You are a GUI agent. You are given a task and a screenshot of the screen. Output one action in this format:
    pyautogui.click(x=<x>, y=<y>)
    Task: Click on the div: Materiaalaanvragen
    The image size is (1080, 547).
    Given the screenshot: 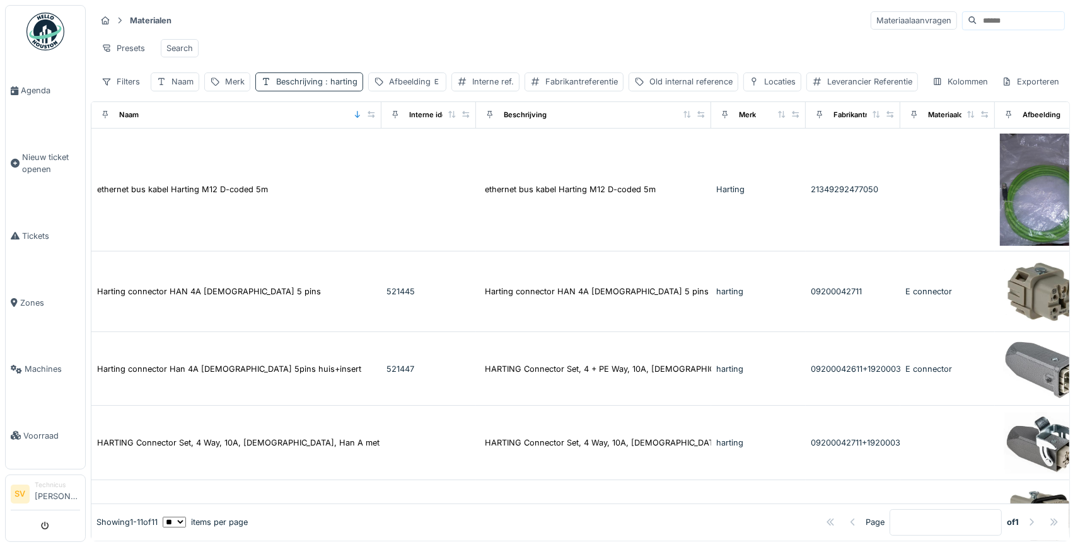 What is the action you would take?
    pyautogui.click(x=914, y=20)
    